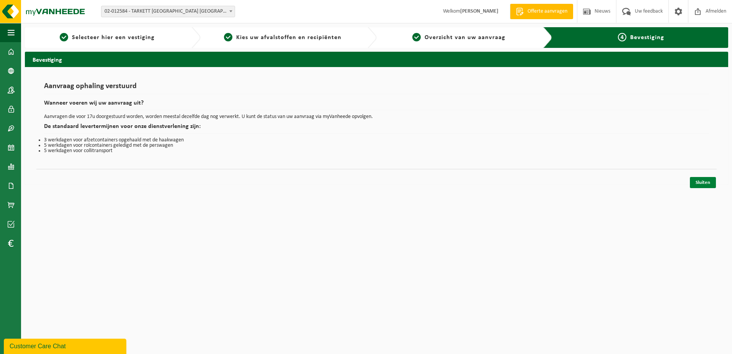 The image size is (732, 354). I want to click on span: 02-012584 - TARKETT DENDERMONDE NV - DENDERMONDE, so click(168, 11).